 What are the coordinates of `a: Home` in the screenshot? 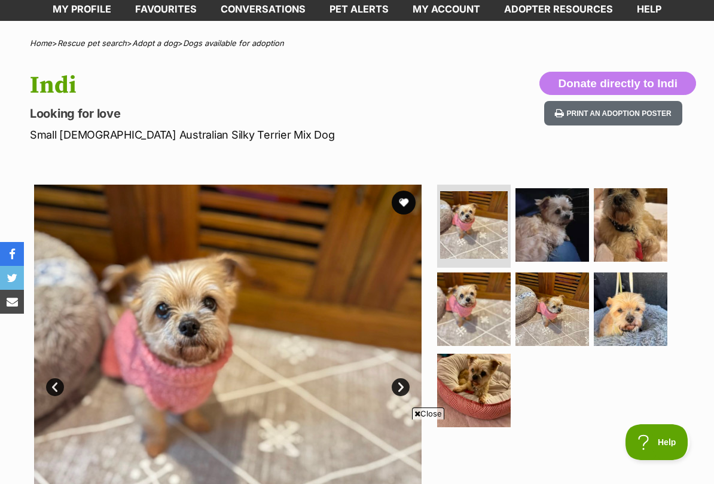 It's located at (41, 43).